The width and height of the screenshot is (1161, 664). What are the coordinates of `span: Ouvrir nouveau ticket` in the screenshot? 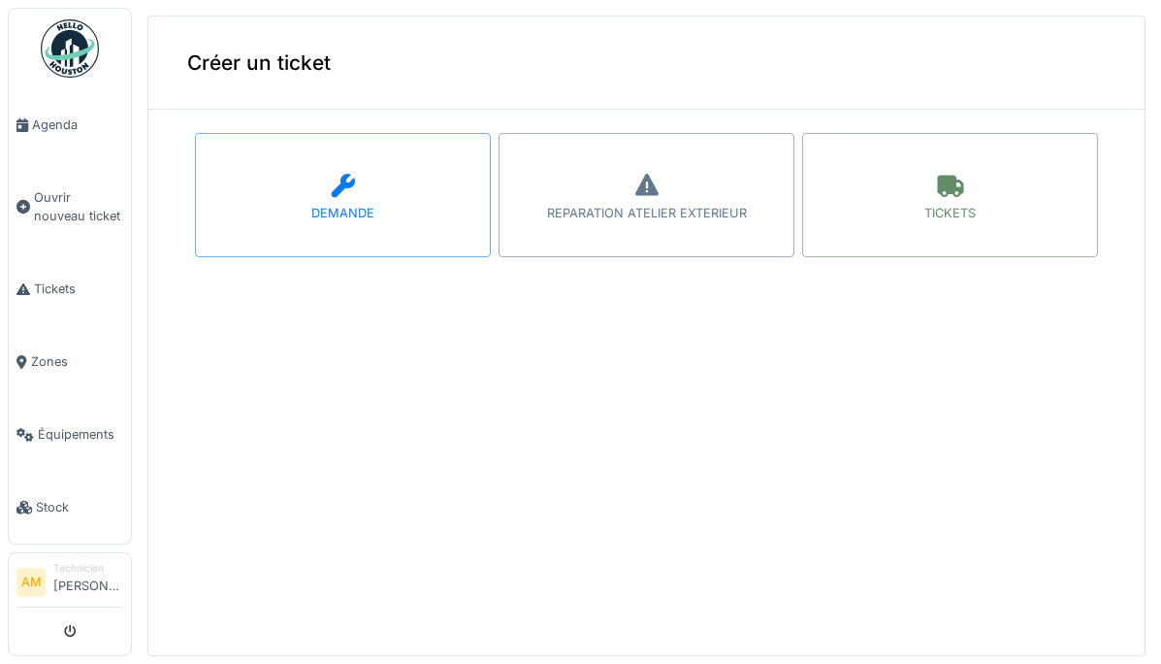 It's located at (79, 207).